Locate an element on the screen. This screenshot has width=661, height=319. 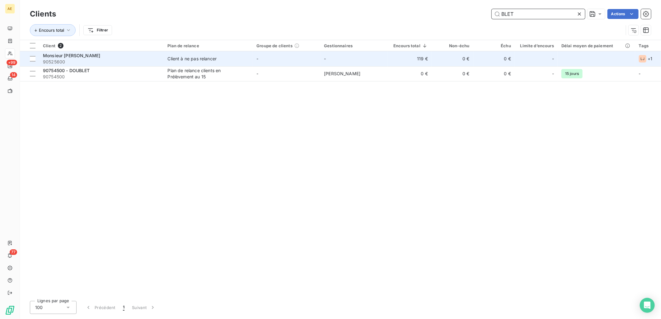
button: Filtrer is located at coordinates (98, 30).